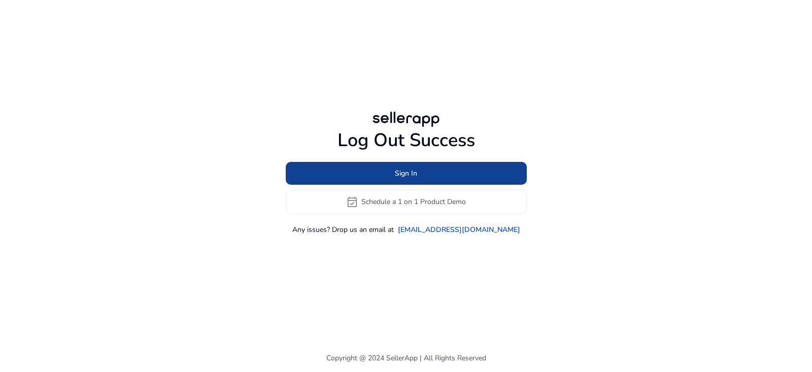  I want to click on h1: Log Out Success, so click(406, 140).